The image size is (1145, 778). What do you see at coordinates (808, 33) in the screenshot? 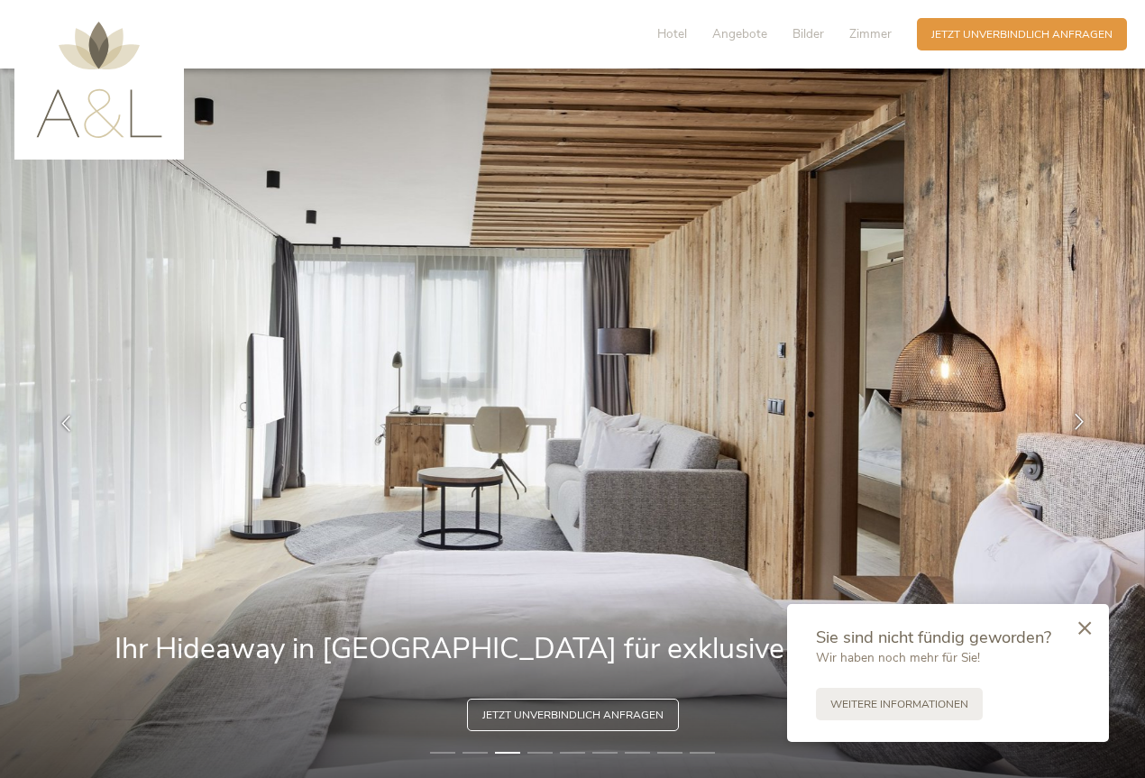
I see `span: Bilder` at bounding box center [808, 33].